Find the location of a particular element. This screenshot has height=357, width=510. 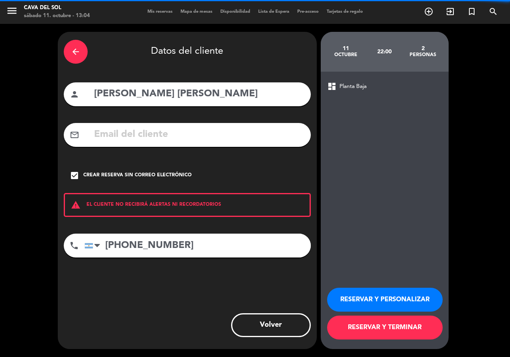

div: EL CLIENTE NO RECIBIRÁ ALERTAS NI RECORDATORIOS is located at coordinates (187, 205).